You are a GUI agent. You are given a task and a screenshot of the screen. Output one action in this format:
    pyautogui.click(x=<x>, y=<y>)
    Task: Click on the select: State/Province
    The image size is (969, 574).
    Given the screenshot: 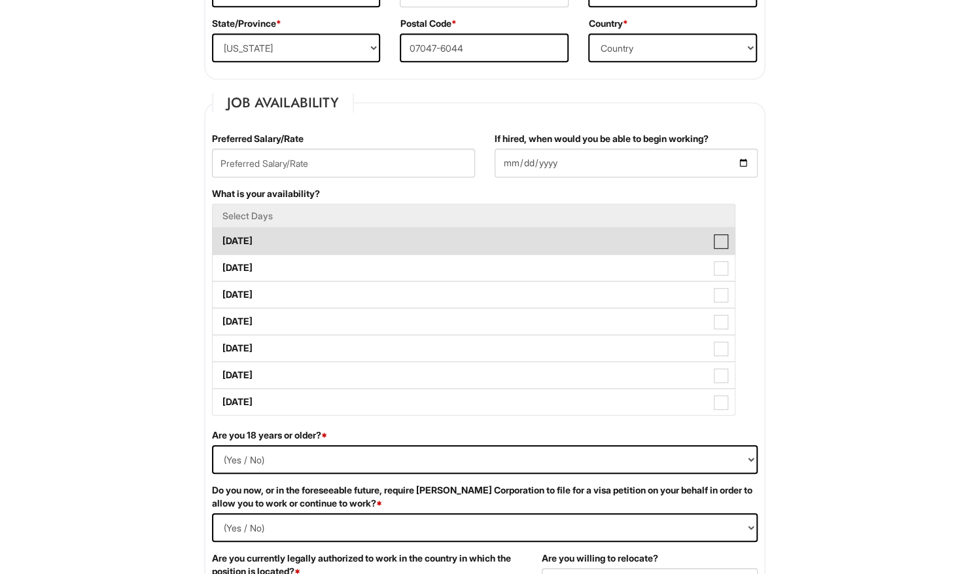 What is the action you would take?
    pyautogui.click(x=296, y=48)
    